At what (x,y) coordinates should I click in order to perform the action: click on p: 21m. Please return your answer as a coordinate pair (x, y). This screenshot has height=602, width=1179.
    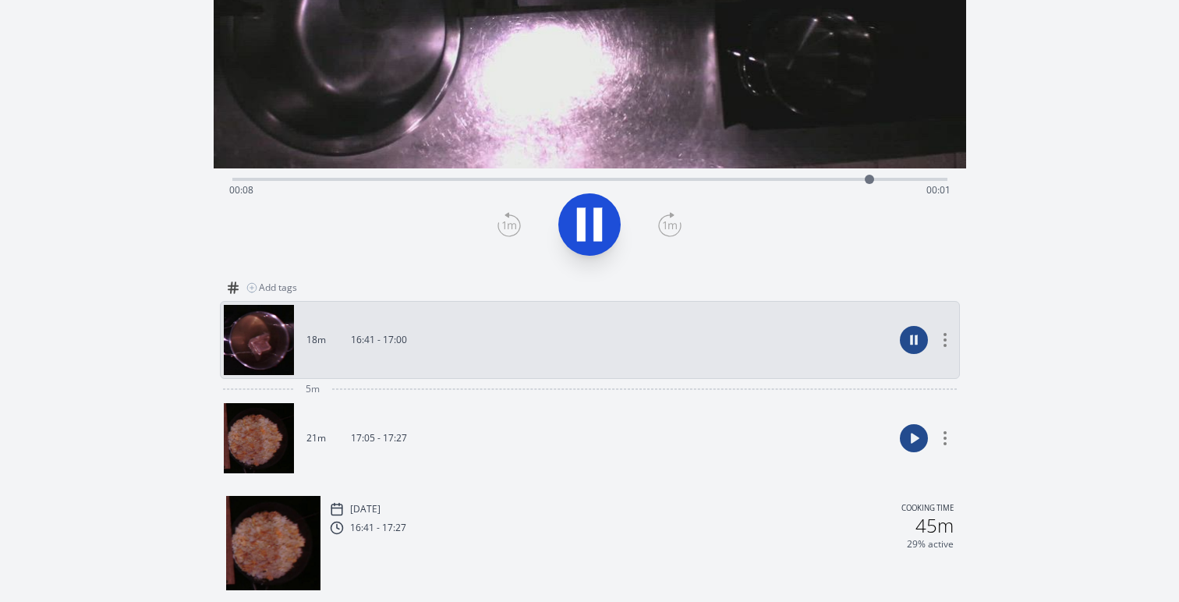
    Looking at the image, I should click on (316, 438).